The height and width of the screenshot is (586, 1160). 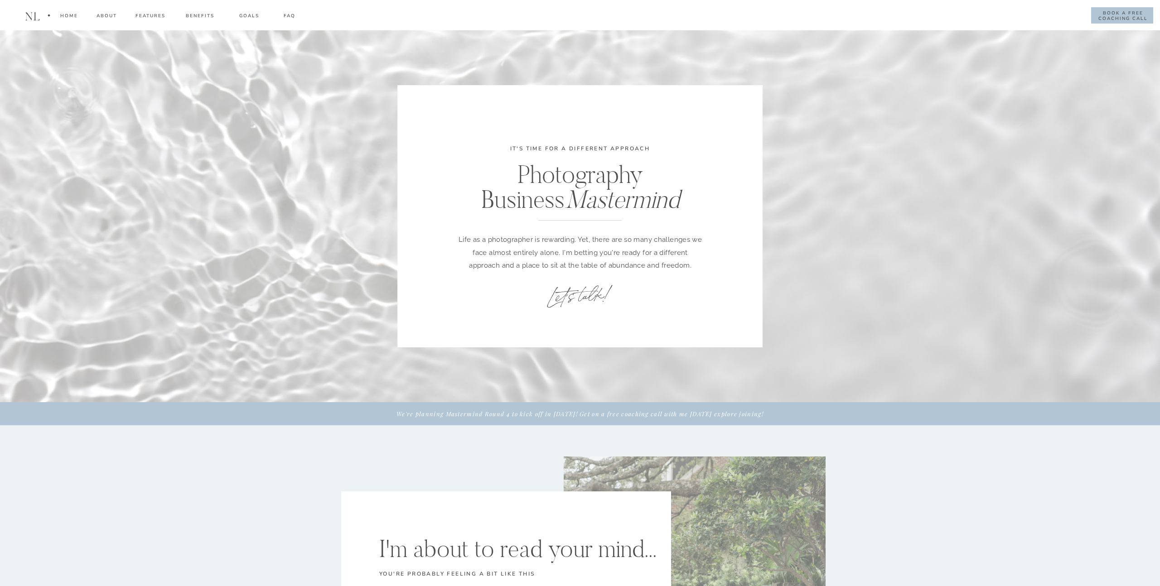 What do you see at coordinates (510, 574) in the screenshot?
I see `p: you're probably feeling a bit like this` at bounding box center [510, 574].